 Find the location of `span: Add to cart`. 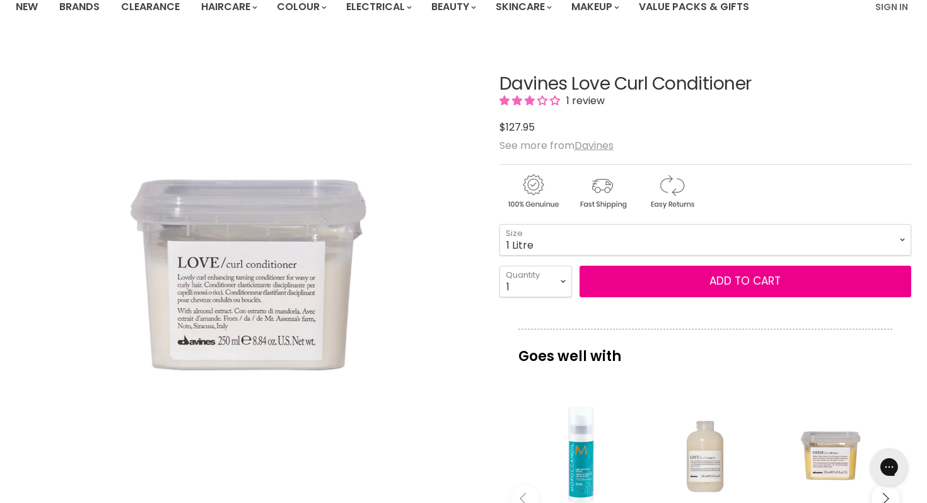

span: Add to cart is located at coordinates (745, 281).